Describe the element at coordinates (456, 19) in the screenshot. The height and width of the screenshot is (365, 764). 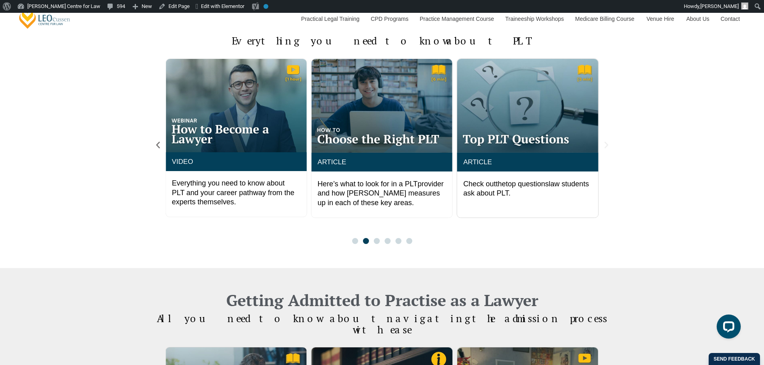
I see `a: Practice Management Course` at that location.